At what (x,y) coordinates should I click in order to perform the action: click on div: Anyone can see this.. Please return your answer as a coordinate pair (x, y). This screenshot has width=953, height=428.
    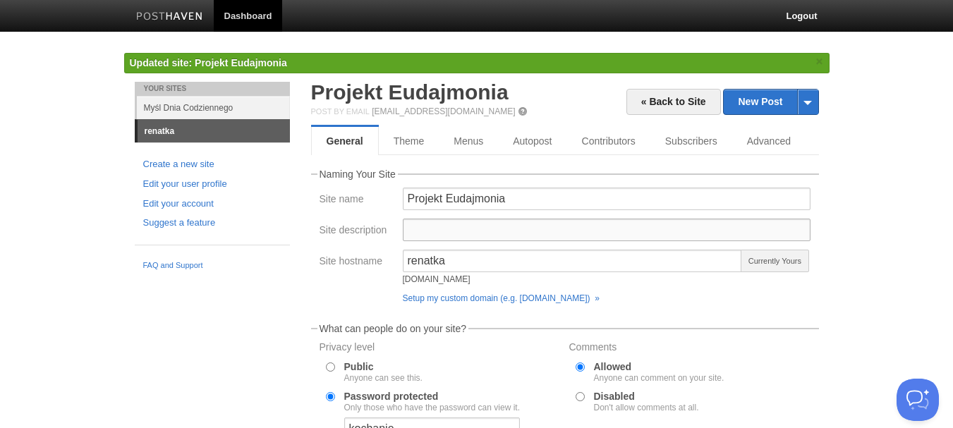
    Looking at the image, I should click on (383, 378).